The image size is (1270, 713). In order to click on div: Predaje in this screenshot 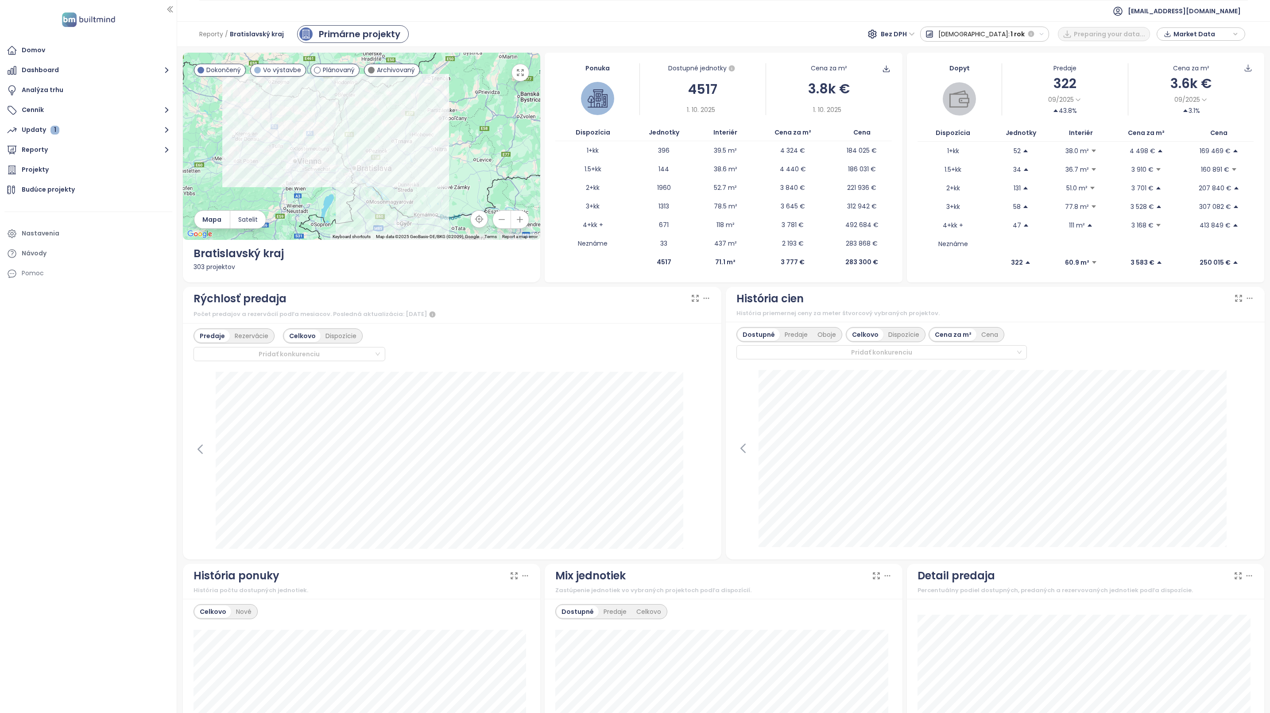, I will do `click(212, 336)`.